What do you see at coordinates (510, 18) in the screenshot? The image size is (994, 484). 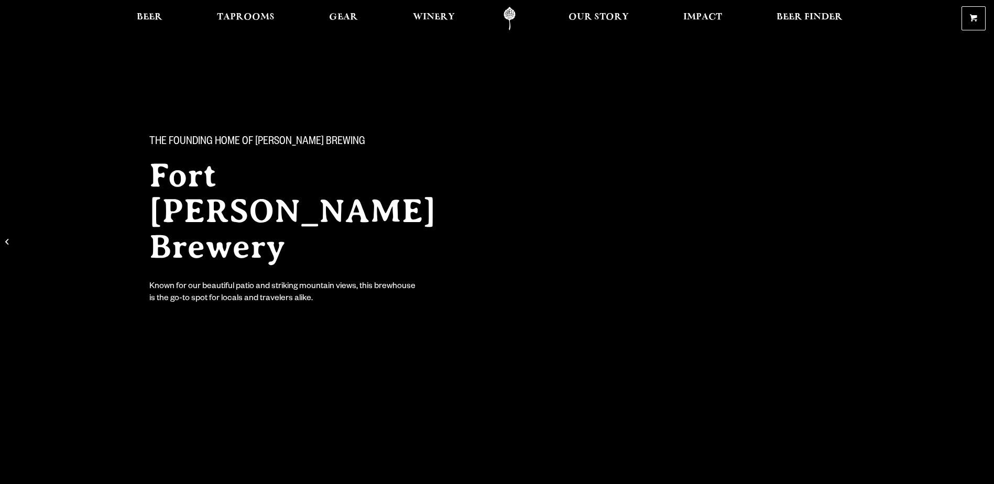 I see `a: Odell Home` at bounding box center [510, 18].